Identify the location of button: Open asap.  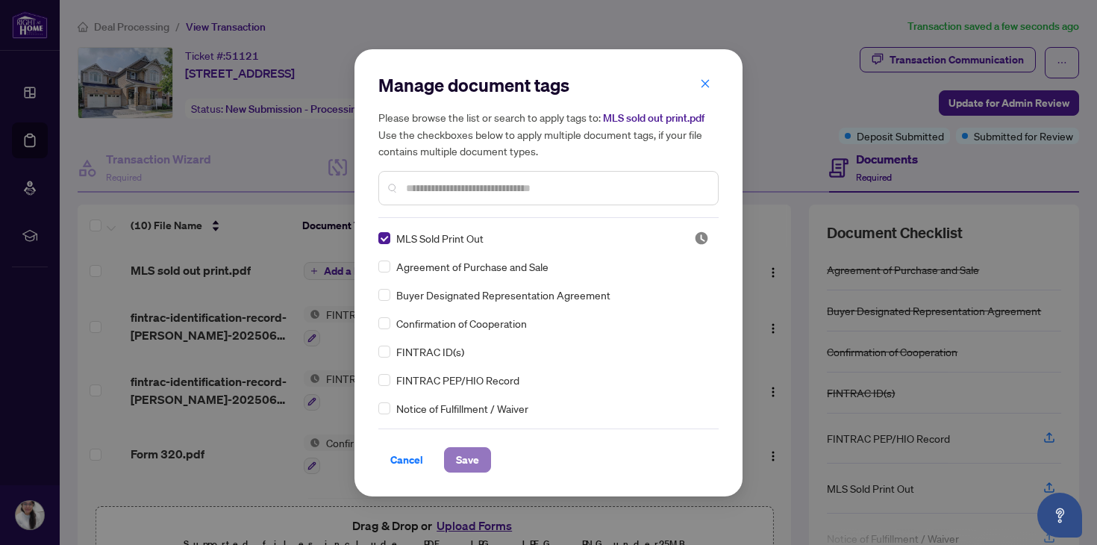
(1060, 515).